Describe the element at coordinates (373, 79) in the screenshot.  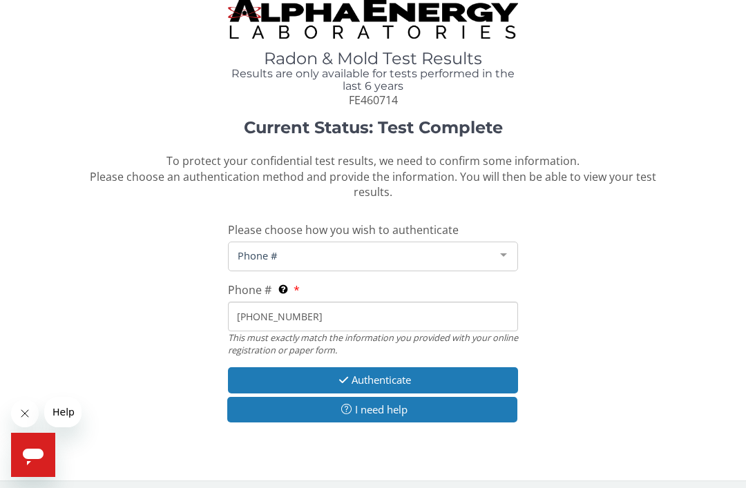
I see `h4: Results are only available for tests performed in the last 6 years` at that location.